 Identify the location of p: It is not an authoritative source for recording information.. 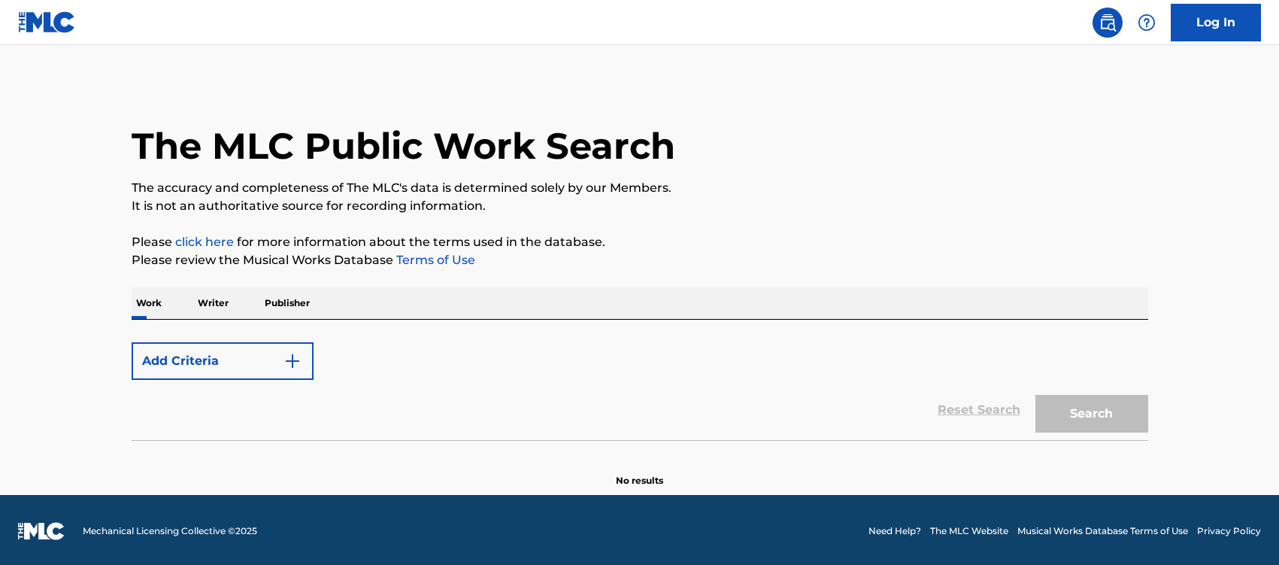
(640, 206).